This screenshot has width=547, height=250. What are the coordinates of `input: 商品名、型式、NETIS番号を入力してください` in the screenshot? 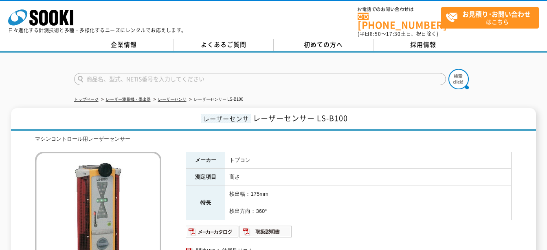 It's located at (260, 79).